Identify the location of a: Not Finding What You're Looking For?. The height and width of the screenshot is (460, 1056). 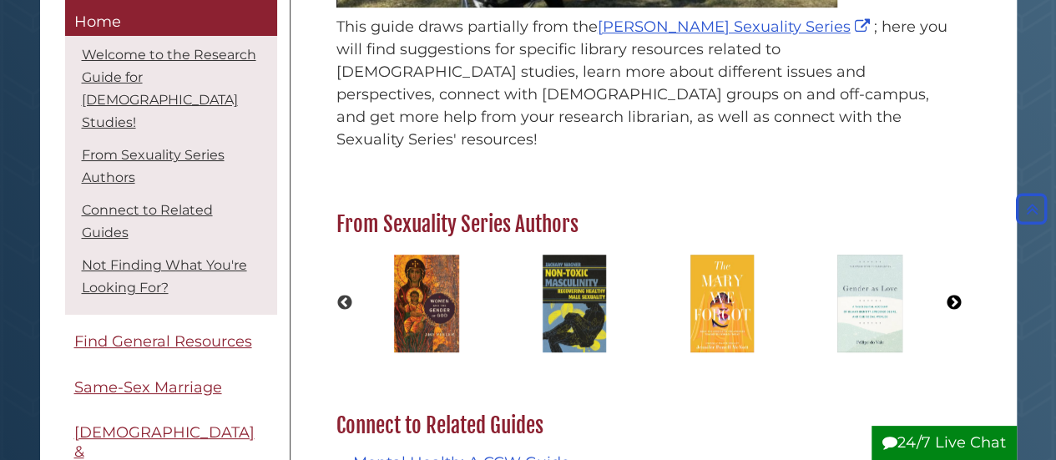
(165, 277).